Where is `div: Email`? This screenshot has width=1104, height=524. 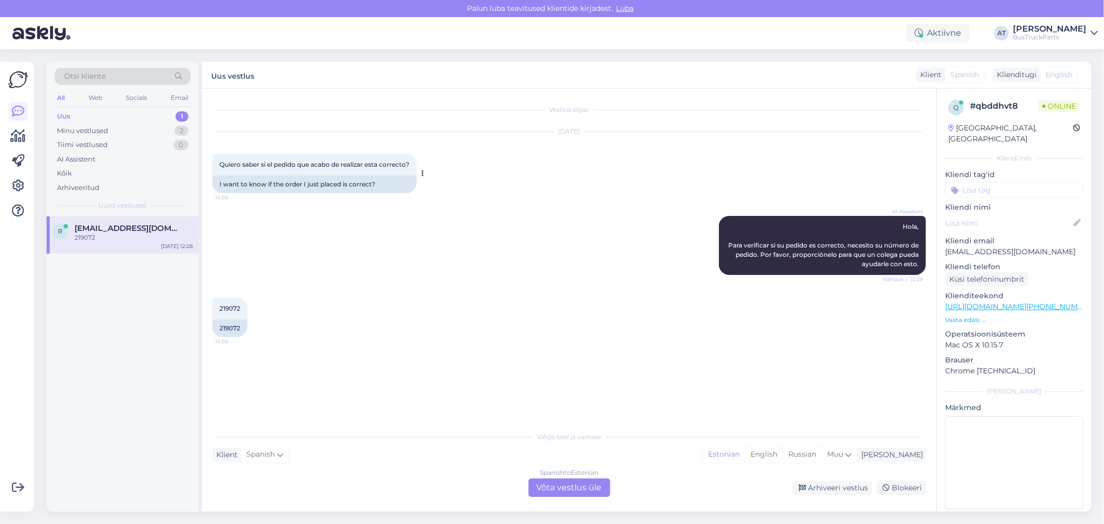 div: Email is located at coordinates (180, 98).